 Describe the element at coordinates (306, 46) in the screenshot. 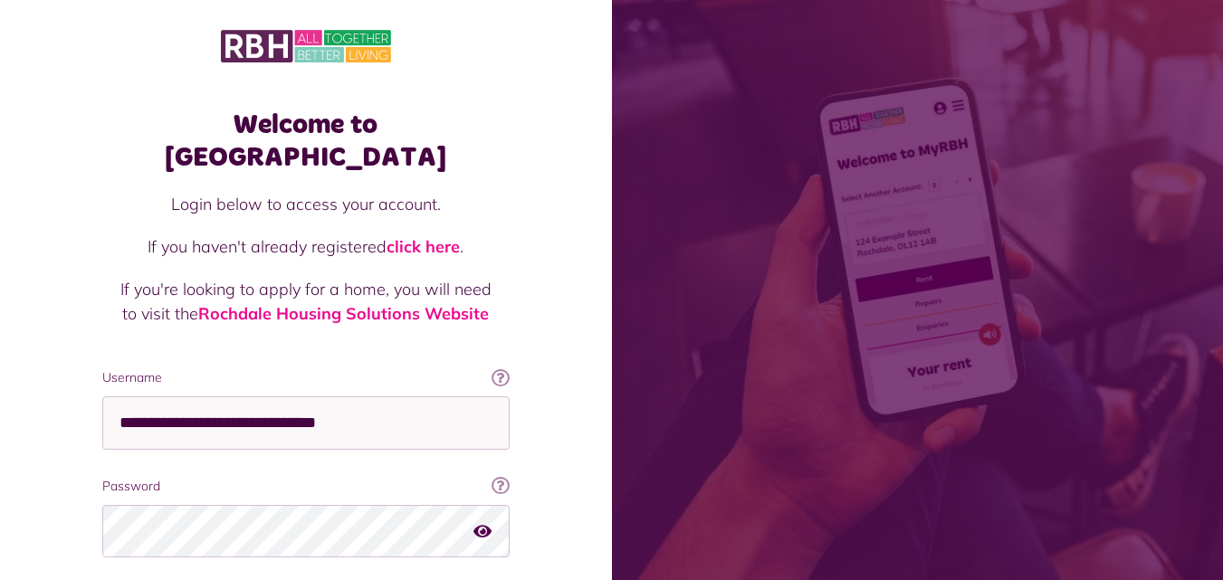

I see `img: MyRBH` at that location.